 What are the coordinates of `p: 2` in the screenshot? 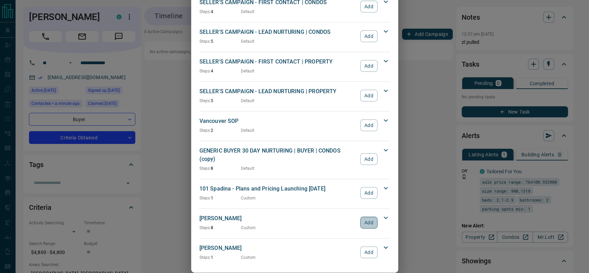 It's located at (220, 130).